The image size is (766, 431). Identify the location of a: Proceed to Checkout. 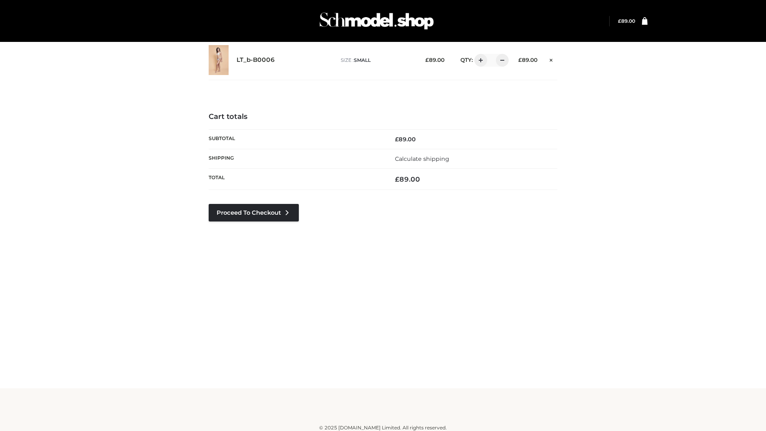
(254, 213).